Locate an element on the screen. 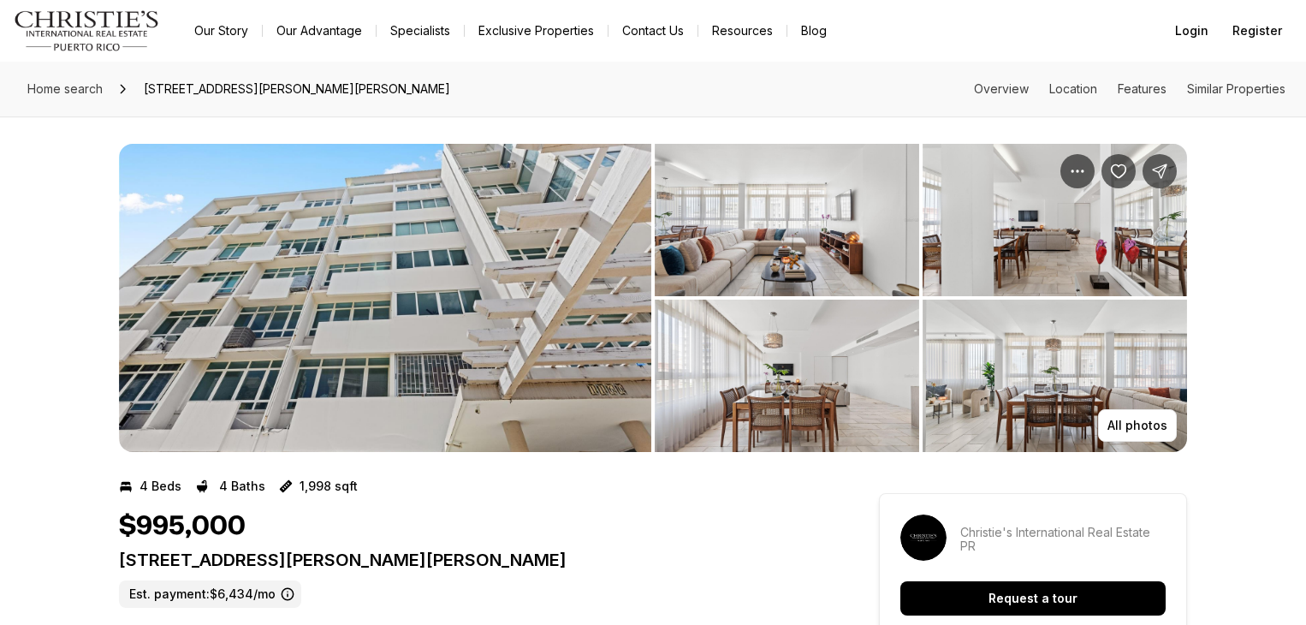 The image size is (1306, 625). label: Est. payment: $6,434/mo is located at coordinates (210, 594).